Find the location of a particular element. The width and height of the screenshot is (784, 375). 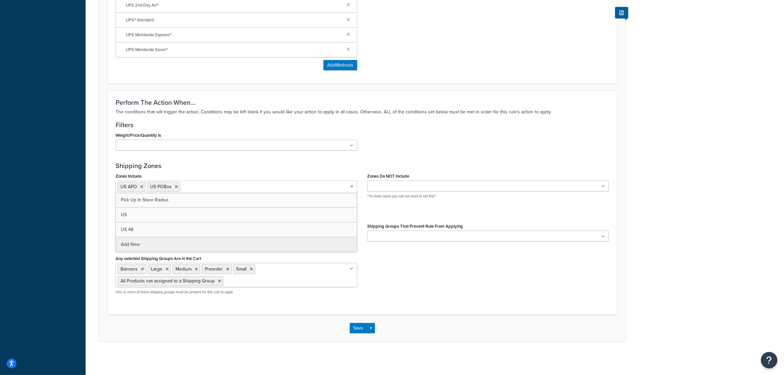

span: US APO is located at coordinates (129, 186).